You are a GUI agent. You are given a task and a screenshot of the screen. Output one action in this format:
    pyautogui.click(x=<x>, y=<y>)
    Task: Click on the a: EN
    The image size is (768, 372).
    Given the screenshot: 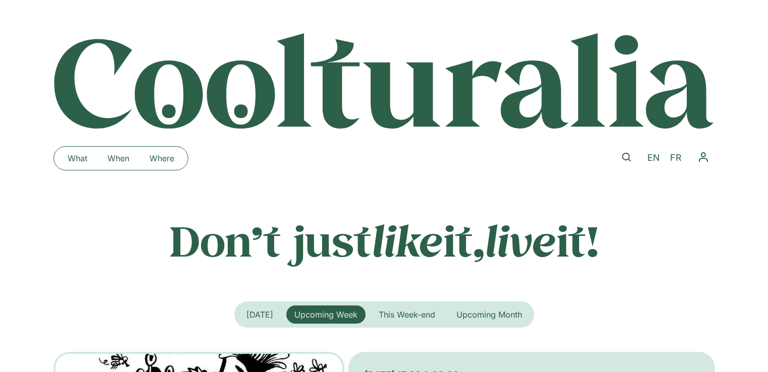 What is the action you would take?
    pyautogui.click(x=653, y=158)
    